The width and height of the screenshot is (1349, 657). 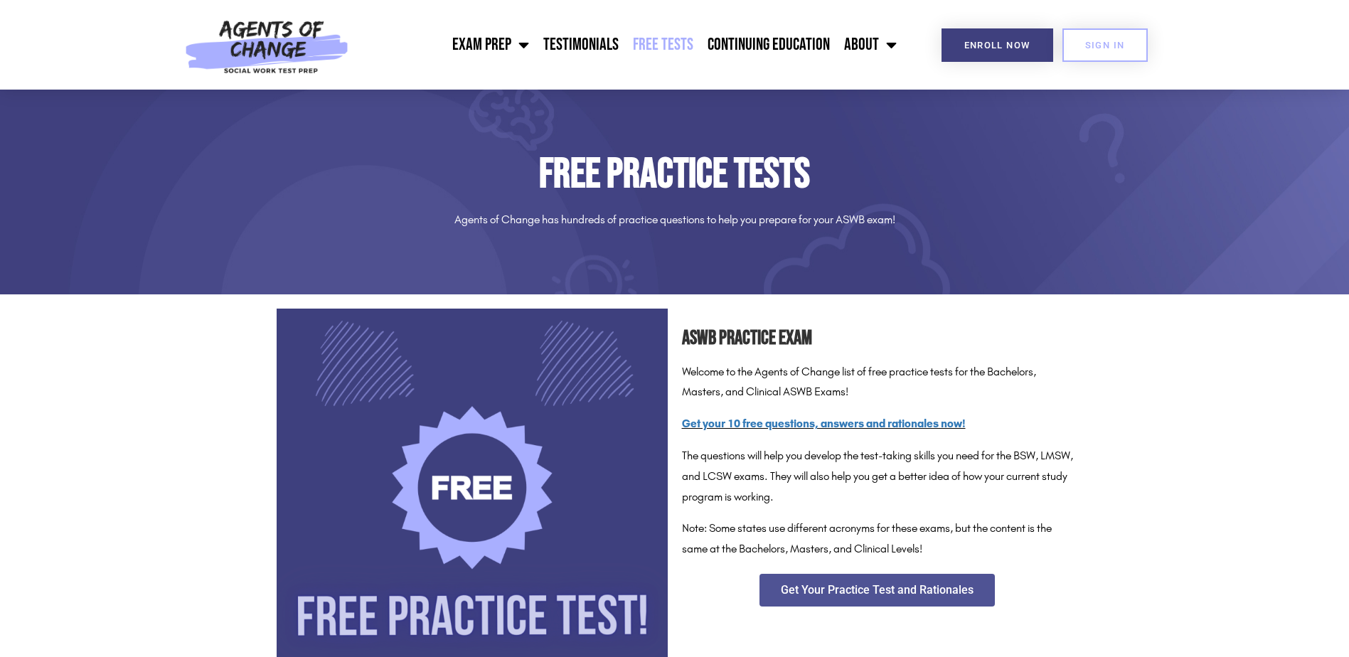 What do you see at coordinates (877, 590) in the screenshot?
I see `span: Get Your Practice Test and Rationales` at bounding box center [877, 590].